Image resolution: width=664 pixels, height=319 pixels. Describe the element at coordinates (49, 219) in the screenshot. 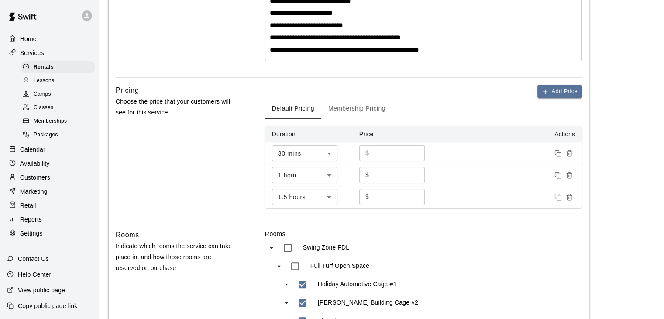

I see `a: Reports` at that location.